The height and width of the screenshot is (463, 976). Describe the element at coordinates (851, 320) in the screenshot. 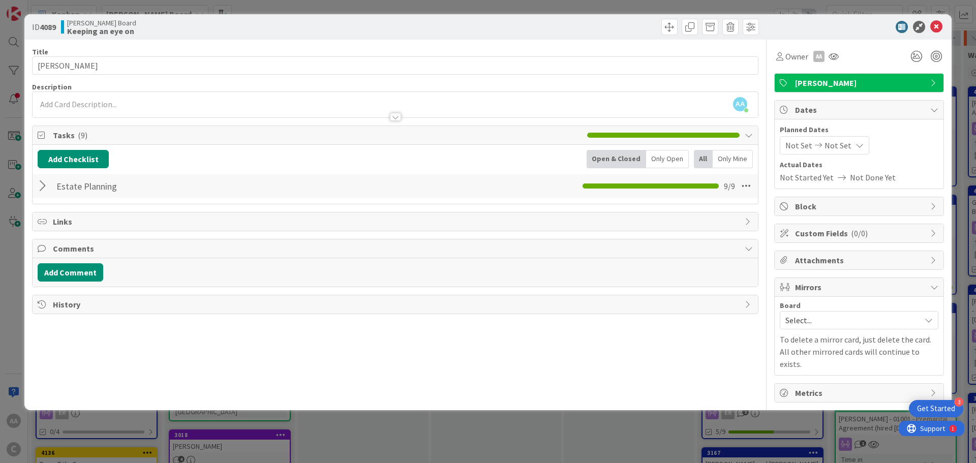

I see `span: Select...` at that location.